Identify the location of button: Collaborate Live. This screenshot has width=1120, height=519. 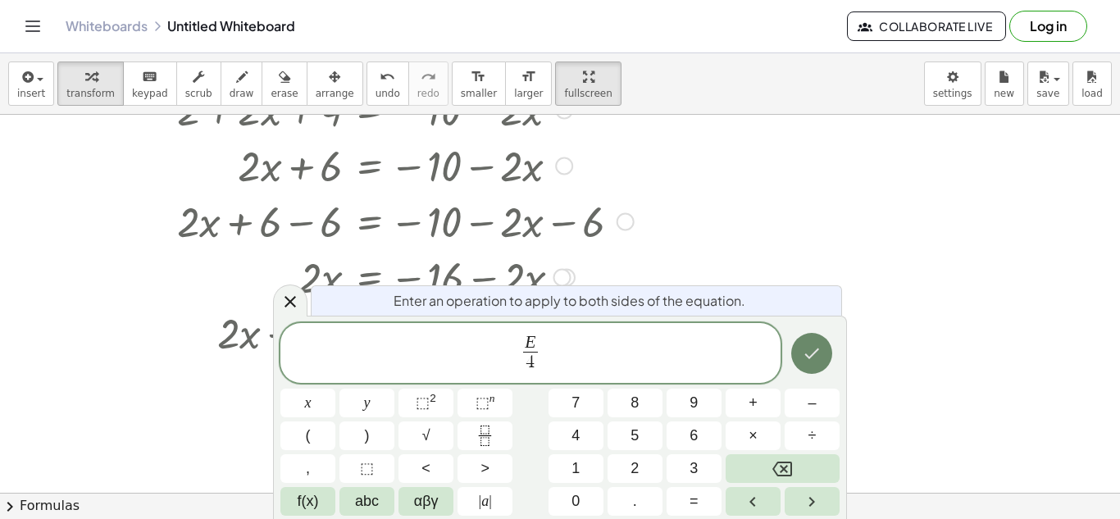
(926, 26).